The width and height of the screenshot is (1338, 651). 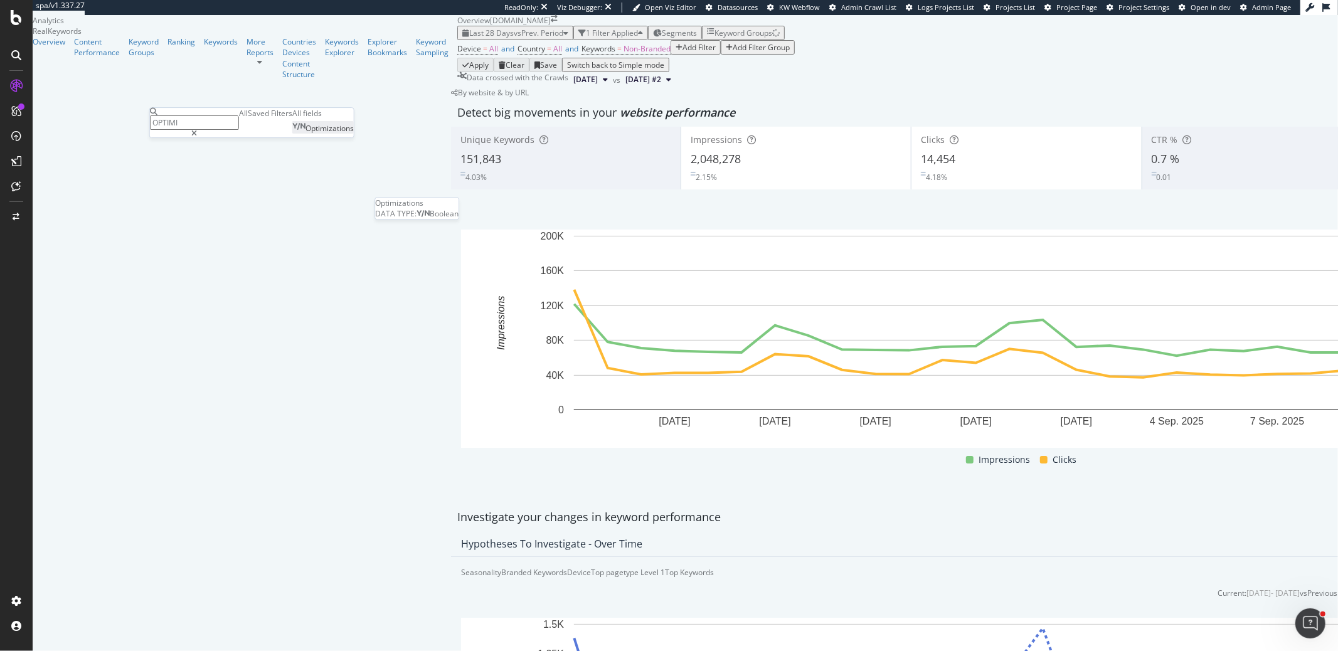 What do you see at coordinates (260, 47) in the screenshot?
I see `div: More Reports` at bounding box center [260, 47].